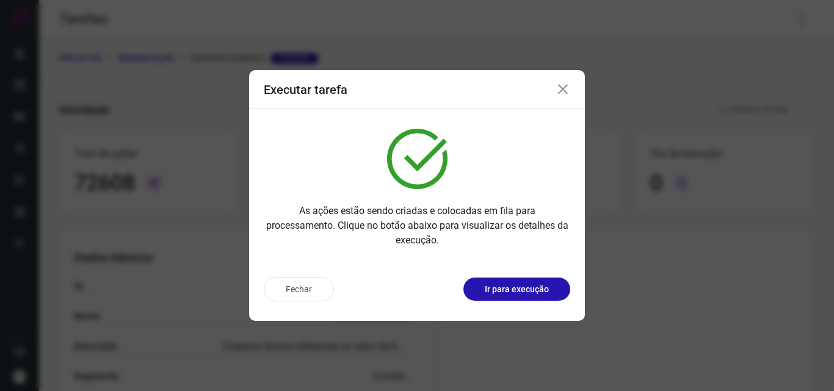 The height and width of the screenshot is (391, 834). I want to click on p: Ir para execução, so click(516, 289).